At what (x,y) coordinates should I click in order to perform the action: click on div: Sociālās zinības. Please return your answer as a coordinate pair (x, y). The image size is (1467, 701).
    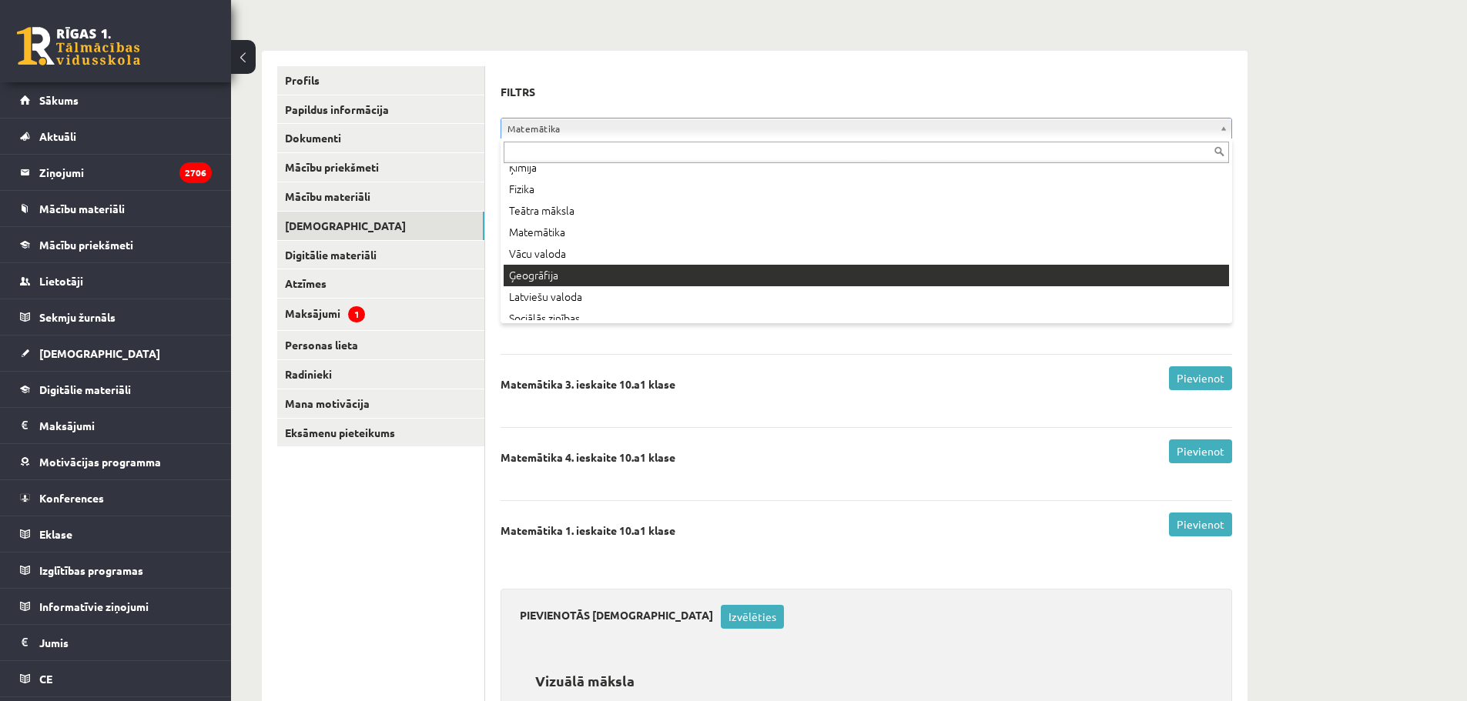
    Looking at the image, I should click on (866, 319).